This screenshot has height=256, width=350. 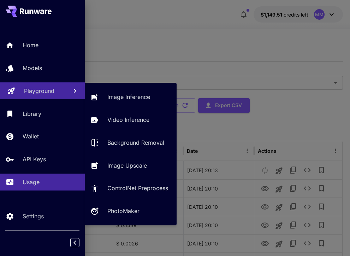 I want to click on button: Collapse sidebar, so click(x=75, y=243).